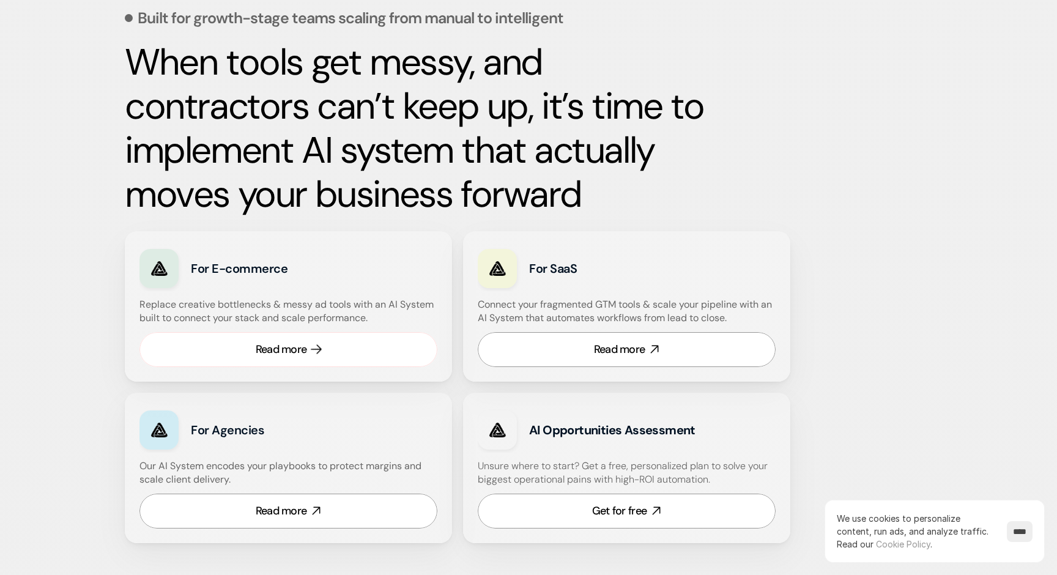 Image resolution: width=1057 pixels, height=575 pixels. I want to click on strong: When tools get messy, and contractors can’t keep up, it’s time to implement AI system that actual..., so click(418, 128).